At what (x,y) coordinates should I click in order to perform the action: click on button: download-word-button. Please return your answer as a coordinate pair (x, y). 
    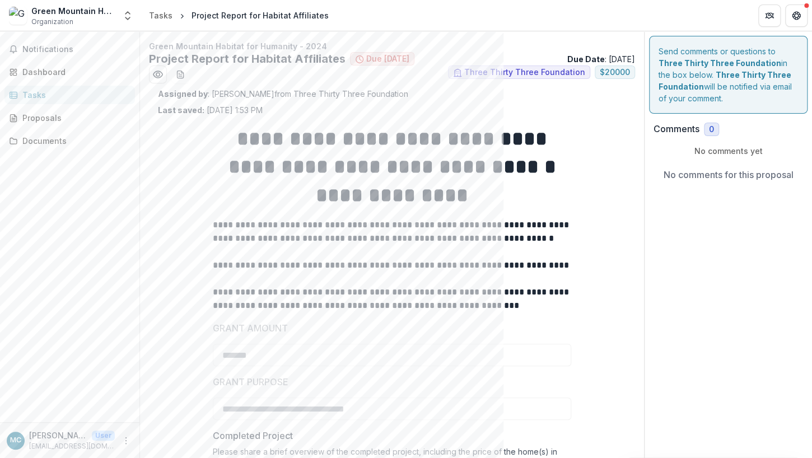
    Looking at the image, I should click on (180, 74).